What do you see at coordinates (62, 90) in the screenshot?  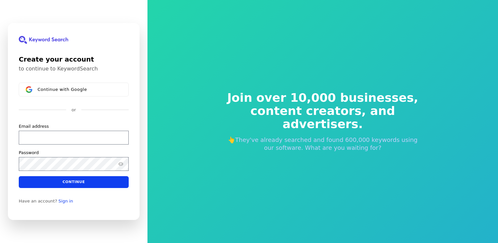 I see `span: Continue with Google` at bounding box center [62, 90].